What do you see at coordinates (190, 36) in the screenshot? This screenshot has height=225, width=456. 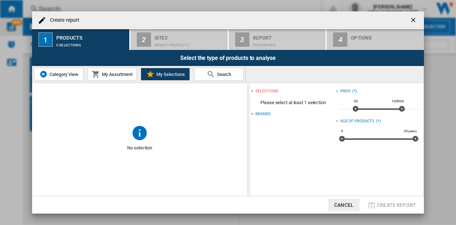 I see `div: Sites` at bounding box center [190, 36].